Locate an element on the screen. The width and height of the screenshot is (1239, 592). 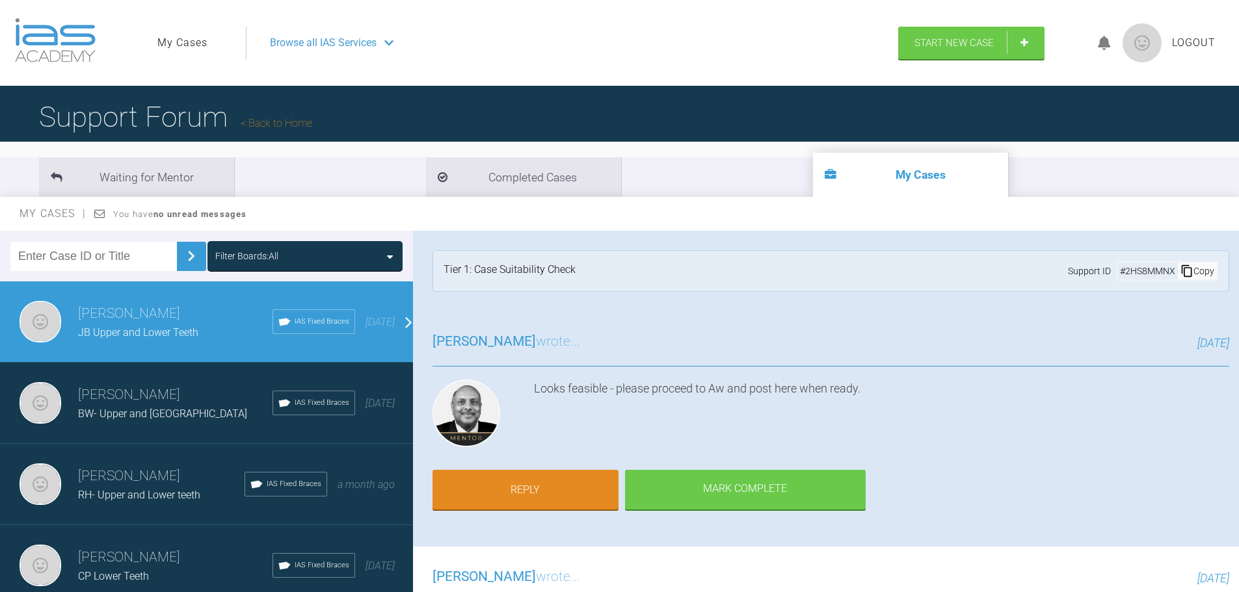
li: Completed Cases is located at coordinates (524, 177).